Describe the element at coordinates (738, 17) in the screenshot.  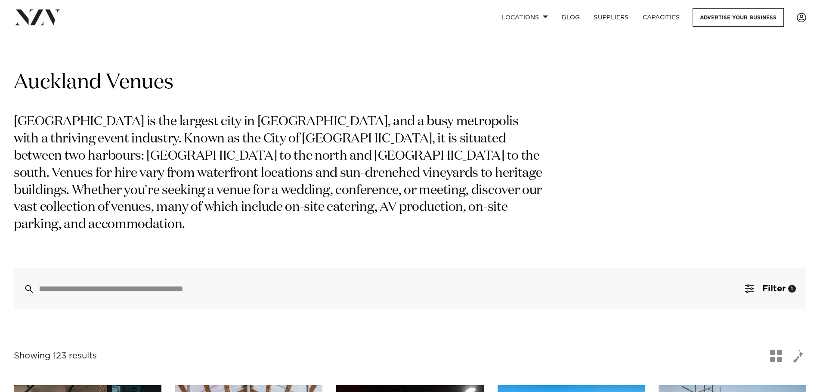
I see `a: Advertise your business` at that location.